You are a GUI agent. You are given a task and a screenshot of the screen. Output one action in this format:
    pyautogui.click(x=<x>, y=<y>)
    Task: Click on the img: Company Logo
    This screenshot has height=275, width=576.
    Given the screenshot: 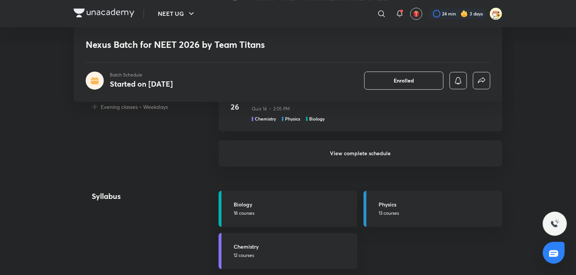 What is the action you would take?
    pyautogui.click(x=104, y=13)
    